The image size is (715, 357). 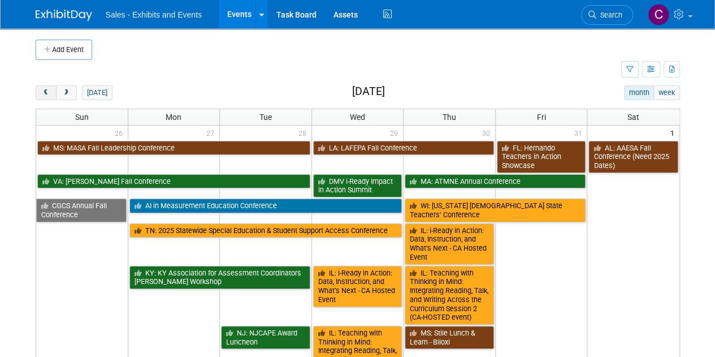 I want to click on button: prev, so click(x=46, y=93).